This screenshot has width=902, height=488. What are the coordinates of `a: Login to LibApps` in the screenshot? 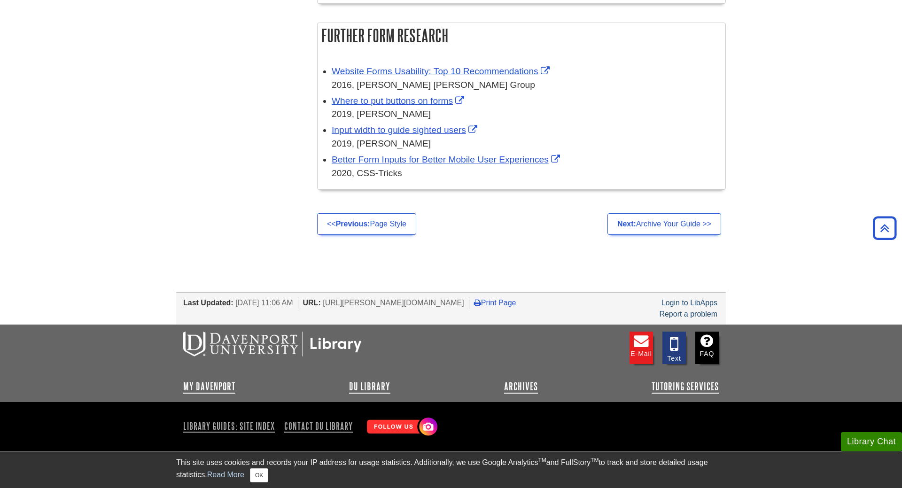 It's located at (689, 303).